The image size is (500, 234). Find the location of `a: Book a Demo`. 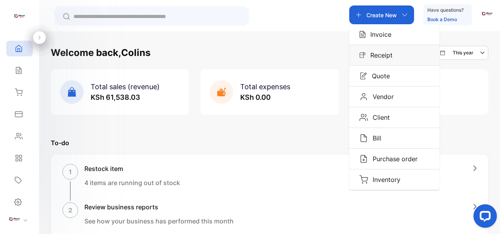

a: Book a Demo is located at coordinates (442, 19).